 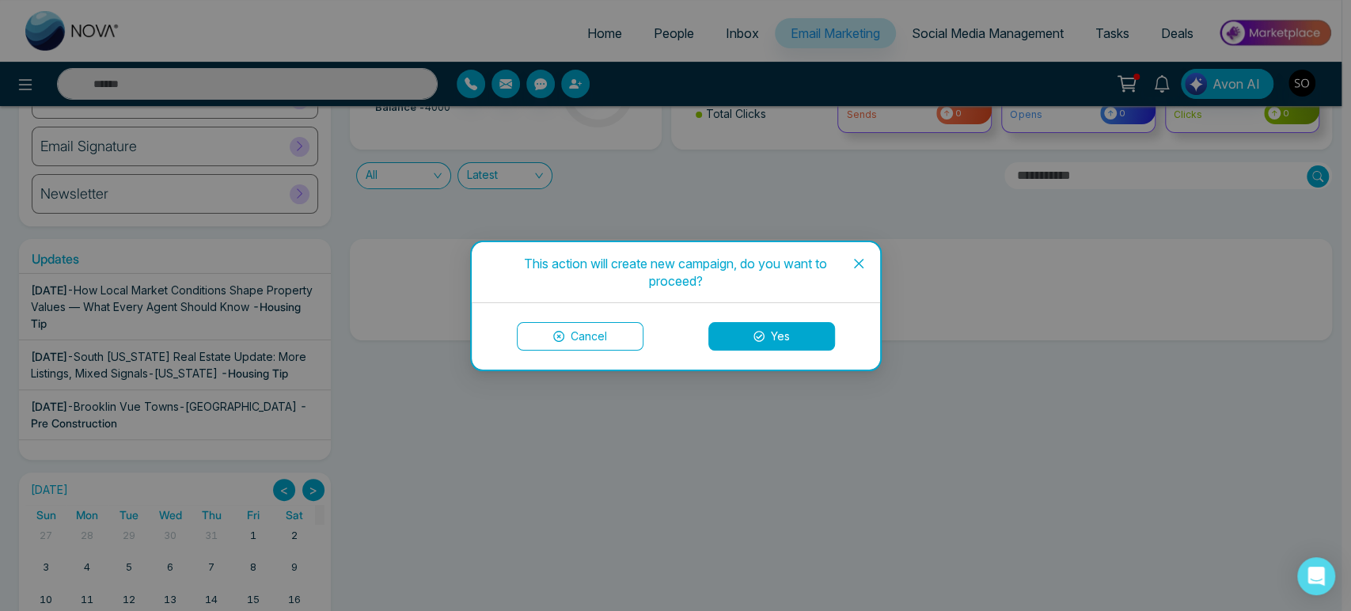 What do you see at coordinates (859, 264) in the screenshot?
I see `span: close` at bounding box center [859, 264].